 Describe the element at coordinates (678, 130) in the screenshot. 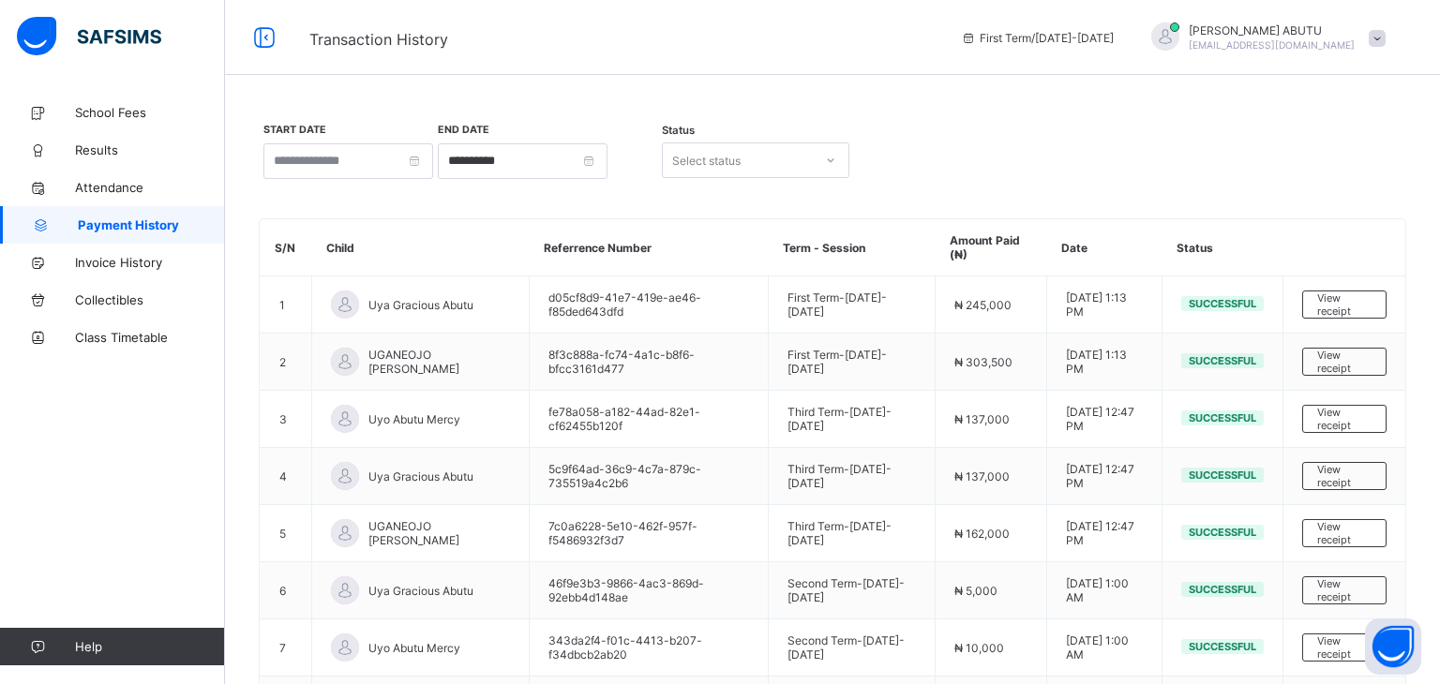

I see `span: Status` at that location.